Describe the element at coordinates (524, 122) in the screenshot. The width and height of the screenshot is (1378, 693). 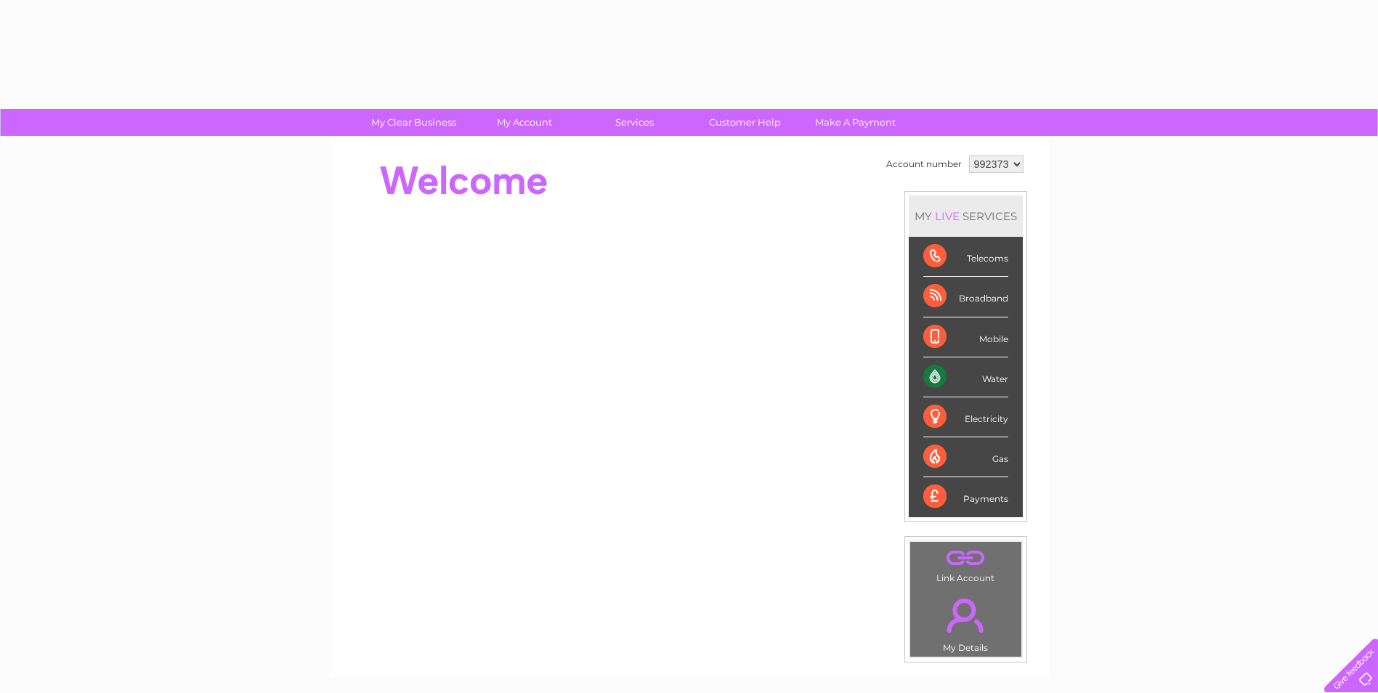
I see `a: My Account` at that location.